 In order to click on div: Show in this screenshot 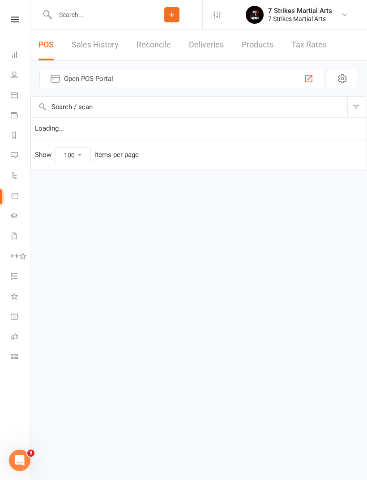, I will do `click(87, 155)`.